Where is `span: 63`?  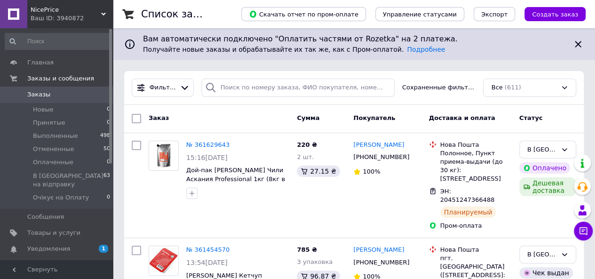 span: 63 is located at coordinates (107, 180).